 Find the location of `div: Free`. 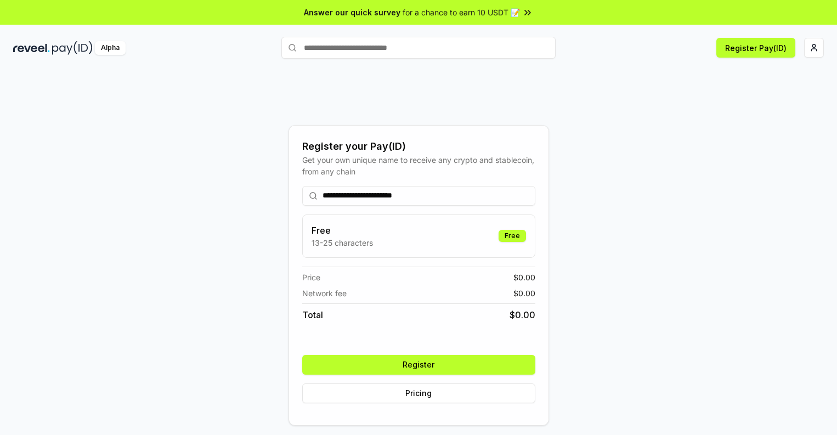

div: Free is located at coordinates (512, 236).